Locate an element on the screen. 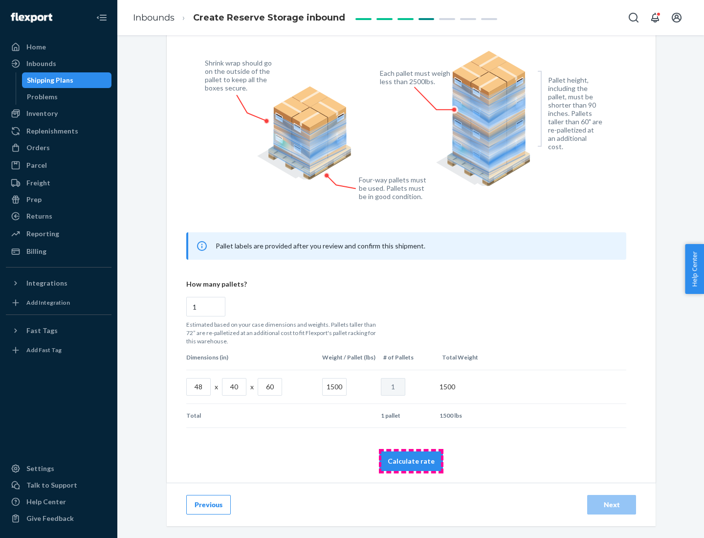 Image resolution: width=704 pixels, height=538 pixels. span: Help Center is located at coordinates (694, 269).